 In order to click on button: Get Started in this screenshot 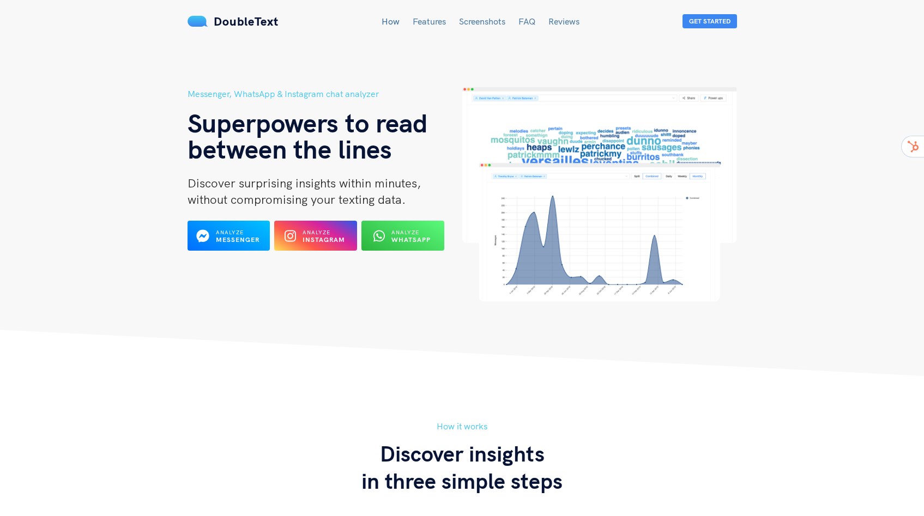, I will do `click(710, 21)`.